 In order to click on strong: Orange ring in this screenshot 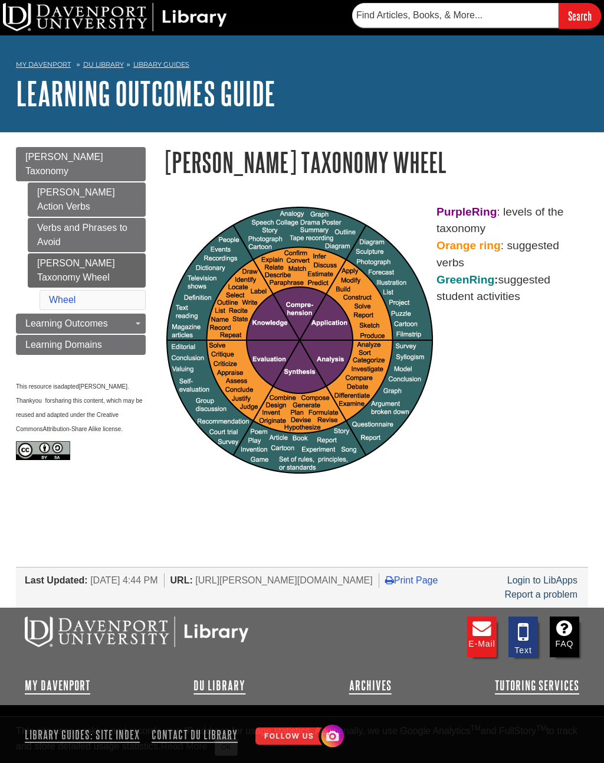, I will do `click(469, 245)`.